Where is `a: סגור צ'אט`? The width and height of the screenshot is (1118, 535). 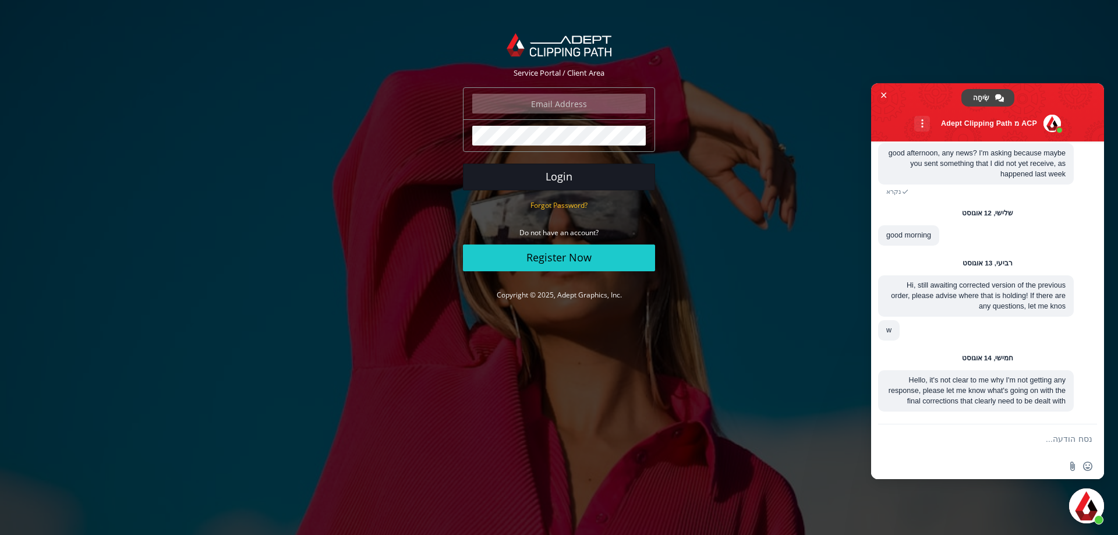
a: סגור צ'אט is located at coordinates (1086, 506).